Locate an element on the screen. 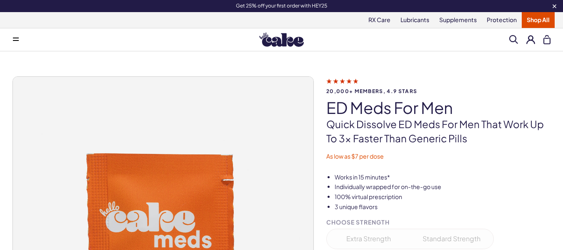 This screenshot has height=250, width=563. span: 20,000+ members, 4.9 stars is located at coordinates (438, 91).